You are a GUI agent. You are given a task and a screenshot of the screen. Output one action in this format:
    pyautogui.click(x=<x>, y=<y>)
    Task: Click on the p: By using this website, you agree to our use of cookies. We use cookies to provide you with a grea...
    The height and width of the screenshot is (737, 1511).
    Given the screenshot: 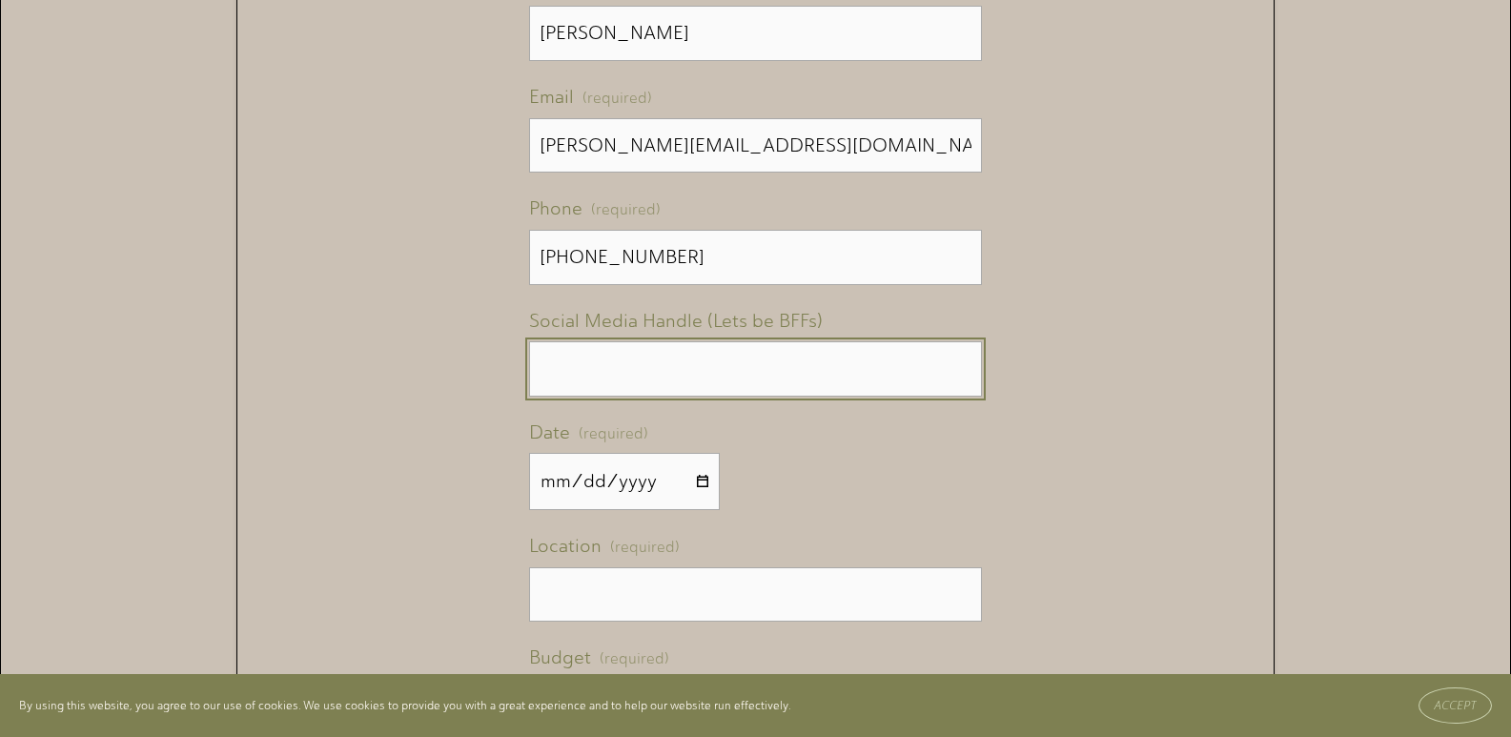 What is the action you would take?
    pyautogui.click(x=405, y=705)
    